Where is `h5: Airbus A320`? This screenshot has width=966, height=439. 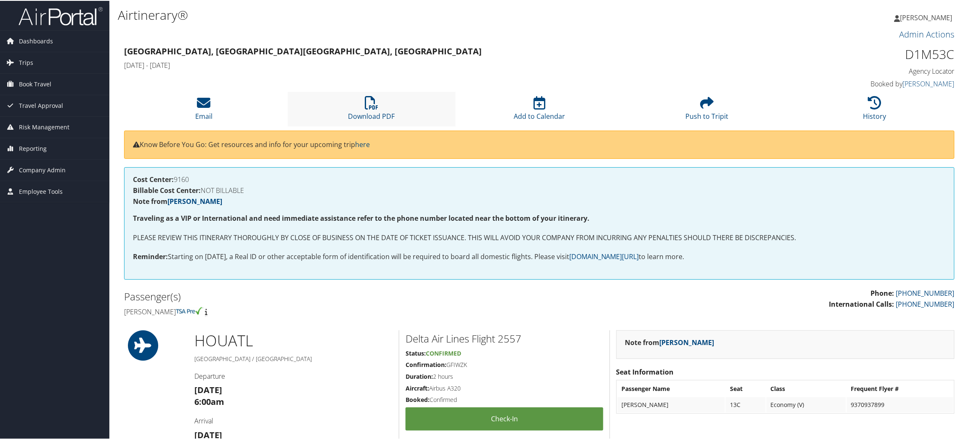 h5: Airbus A320 is located at coordinates (505, 387).